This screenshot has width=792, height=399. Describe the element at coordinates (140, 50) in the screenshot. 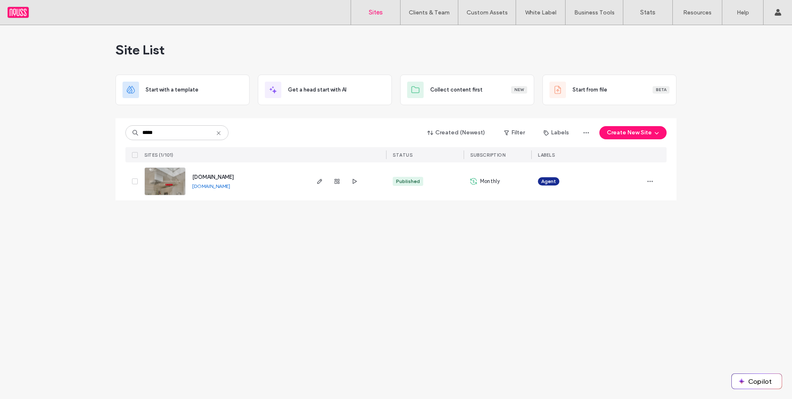

I see `span: Site List` at that location.